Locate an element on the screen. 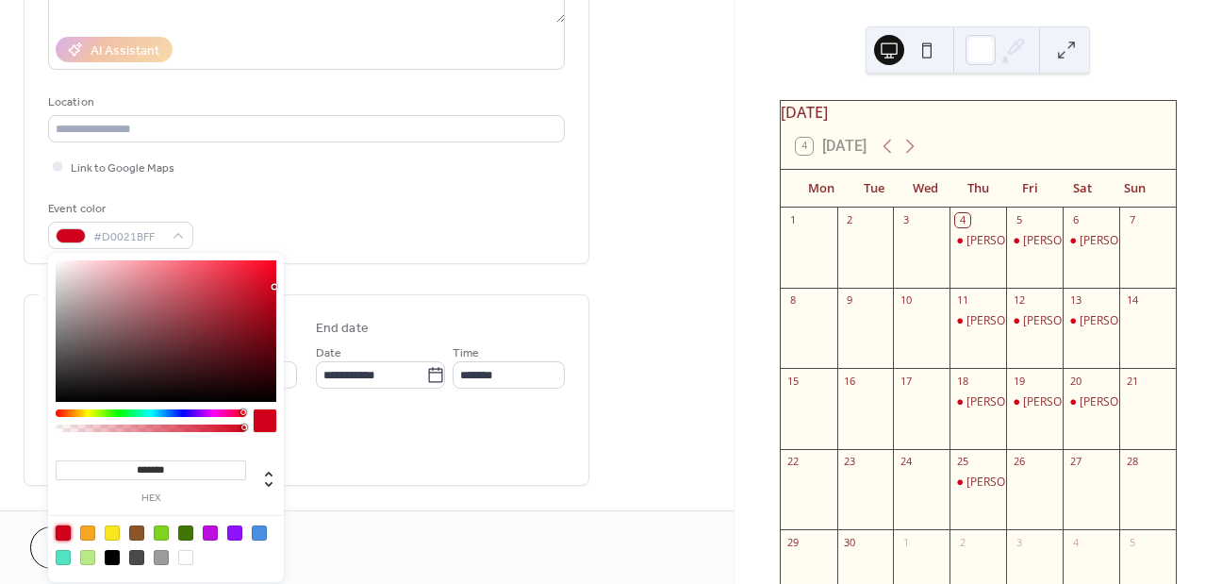 The width and height of the screenshot is (1222, 584). div: 12 is located at coordinates (1019, 300).